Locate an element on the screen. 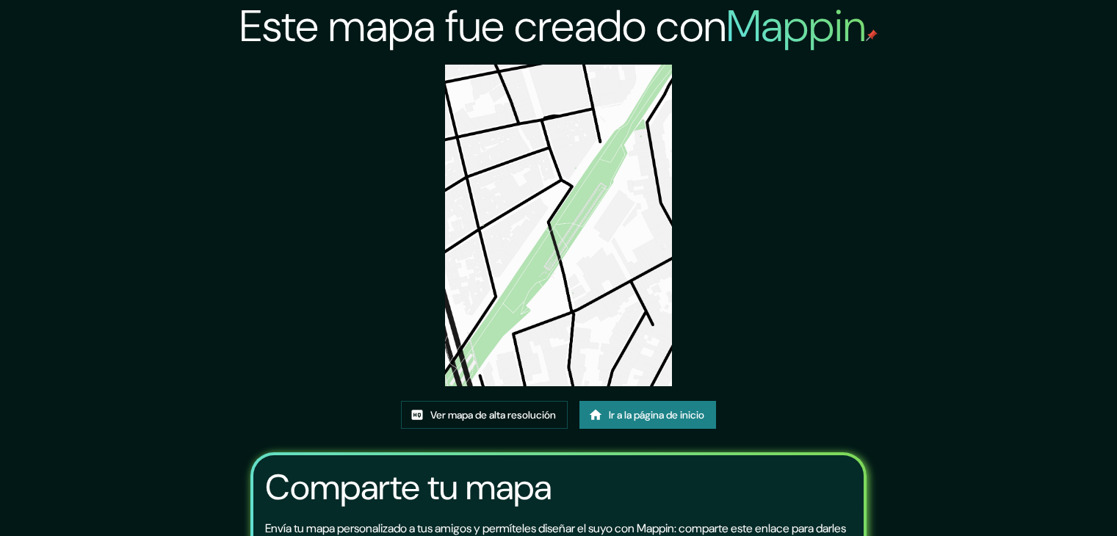 Image resolution: width=1117 pixels, height=536 pixels. font: Comparte tu mapa is located at coordinates (408, 487).